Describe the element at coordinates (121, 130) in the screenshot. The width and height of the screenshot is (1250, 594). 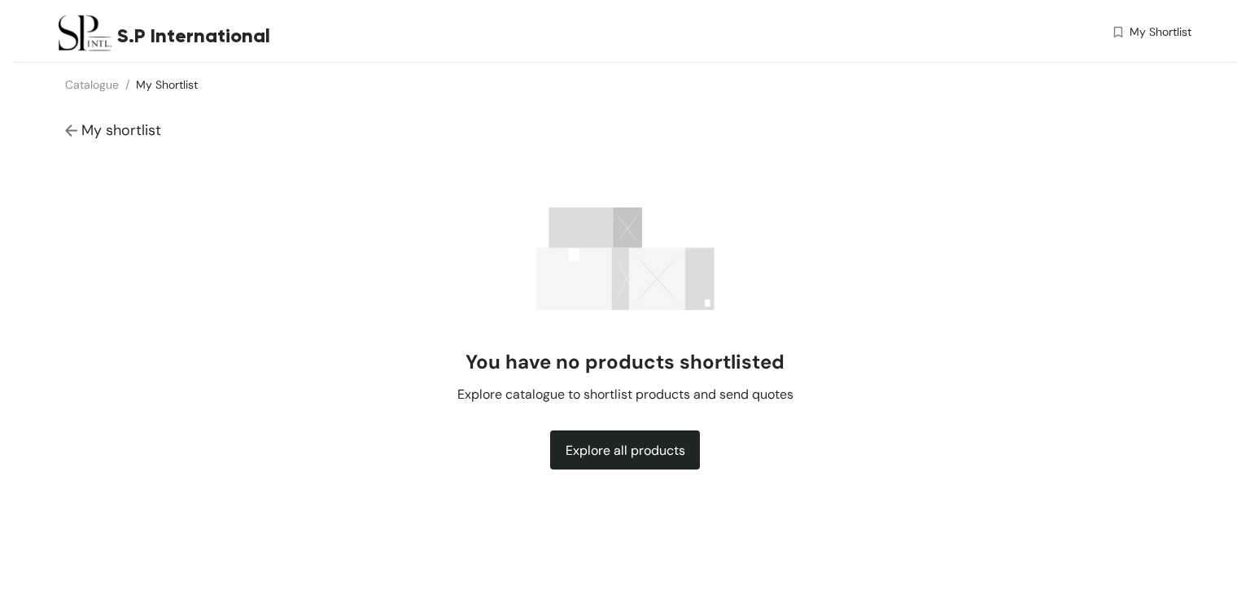
I see `span: My shortlist` at that location.